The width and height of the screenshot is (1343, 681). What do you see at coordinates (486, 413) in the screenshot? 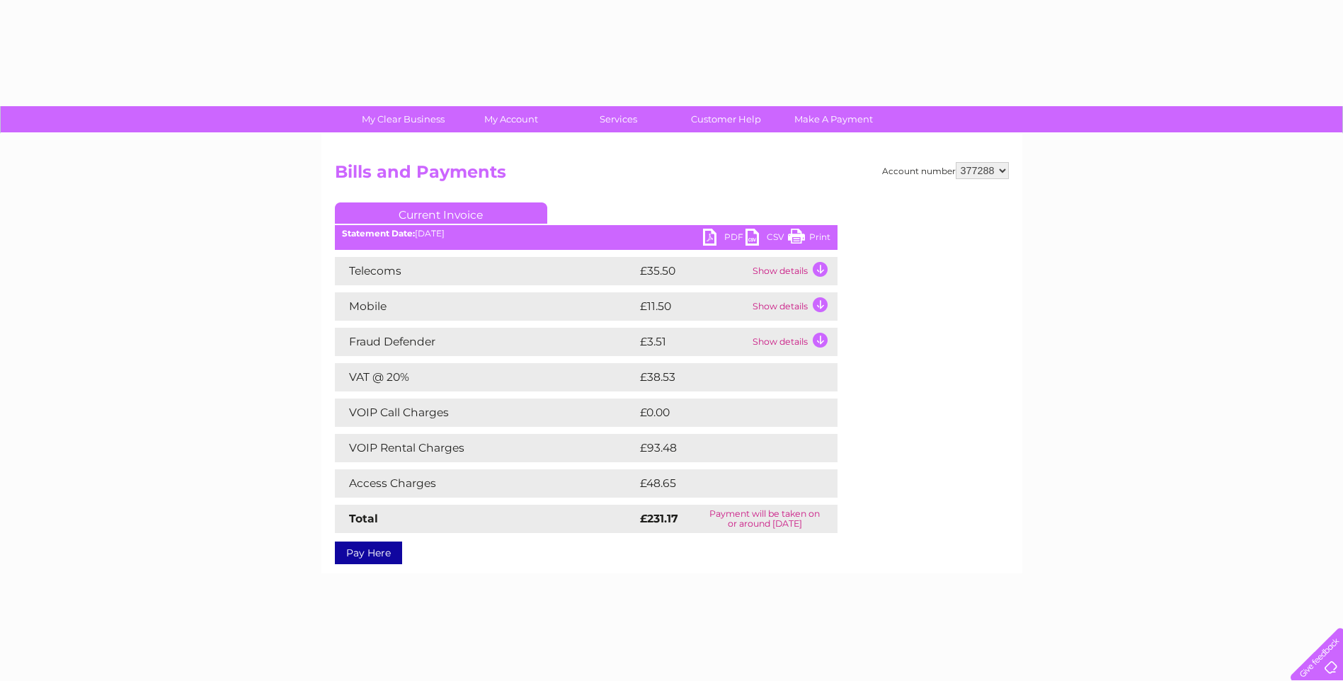
I see `td: VOIP Call Charges` at bounding box center [486, 413].